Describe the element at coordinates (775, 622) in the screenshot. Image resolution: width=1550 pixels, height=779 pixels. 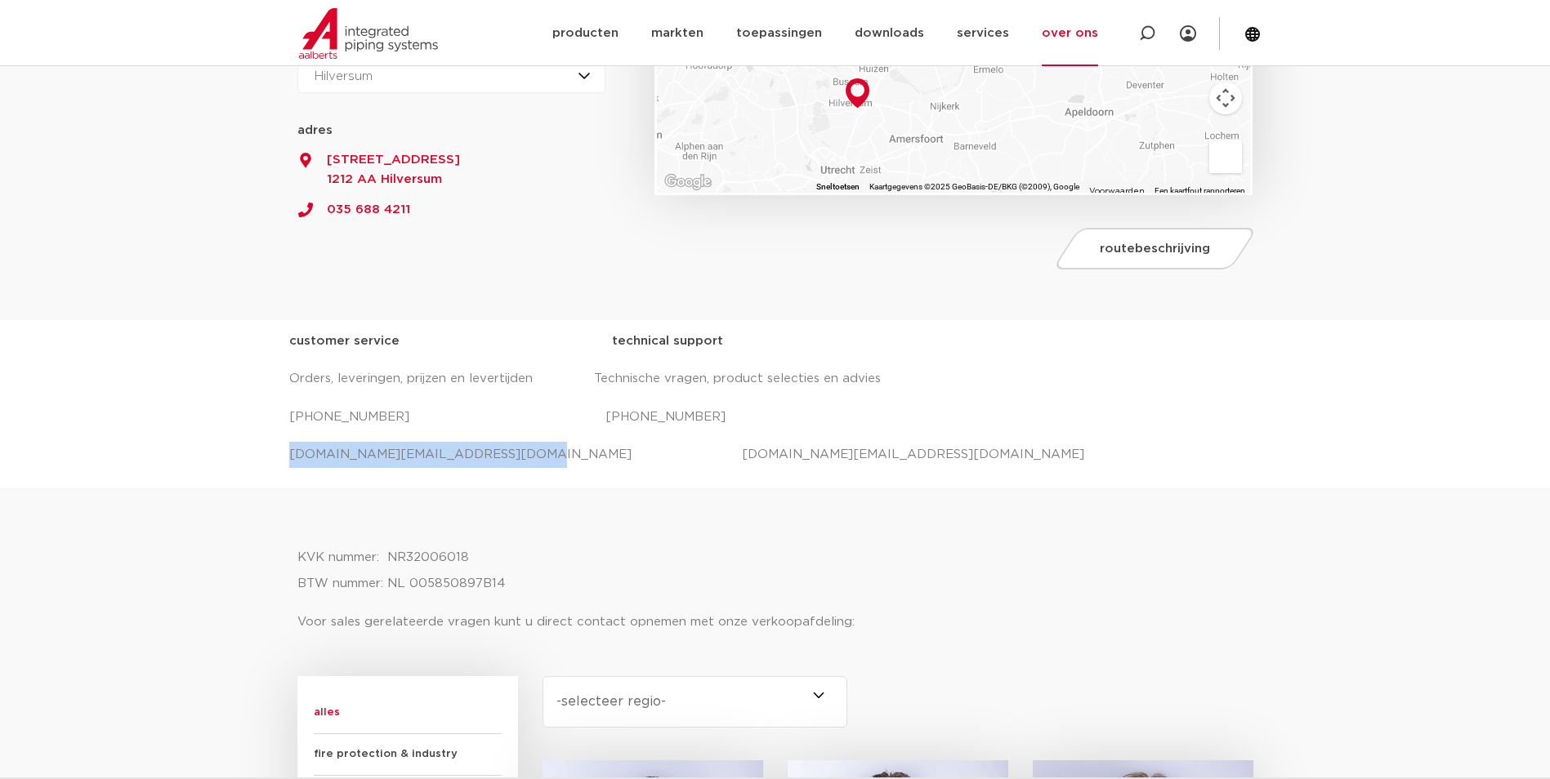
I see `p: Voor sales gerelateerde vragen kunt u direct contact opnemen met onze verkoopafdeling:` at that location.